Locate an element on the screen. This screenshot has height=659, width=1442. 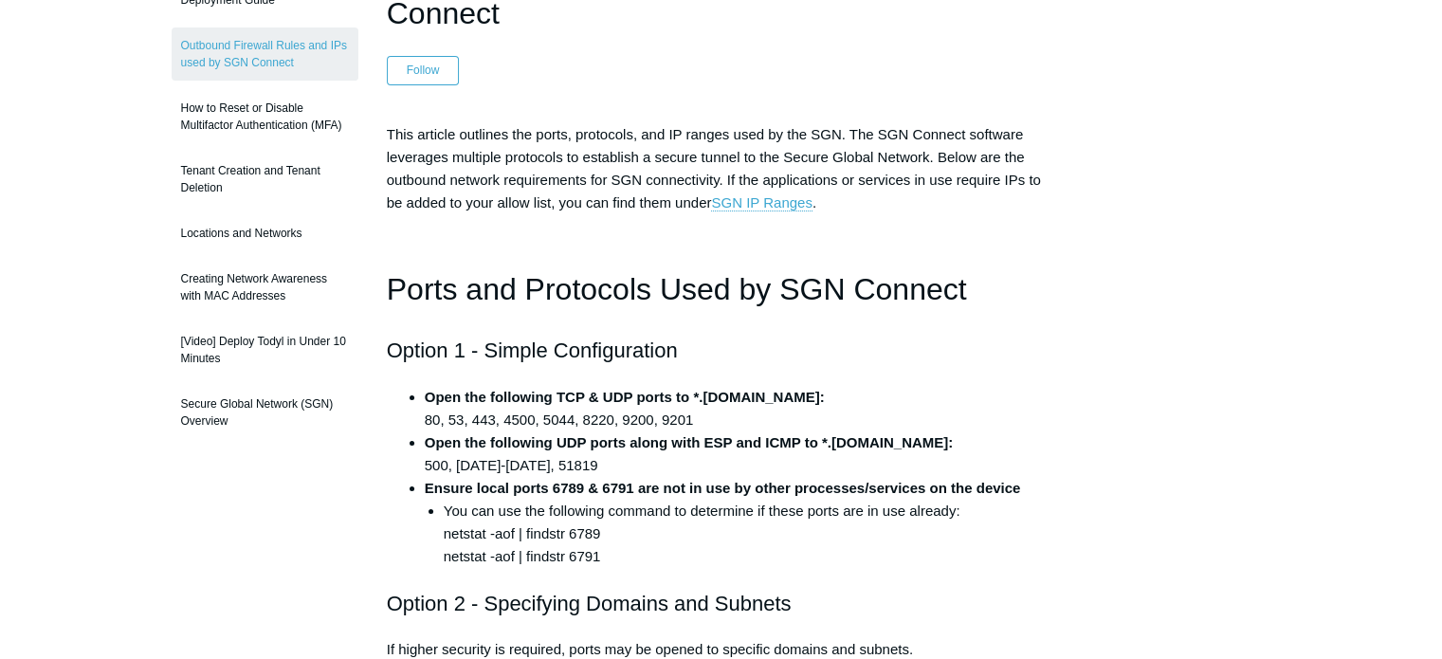
li: 80, 53, 443, 4500, 5044, 8220, 9200, 9201 is located at coordinates (741, 409).